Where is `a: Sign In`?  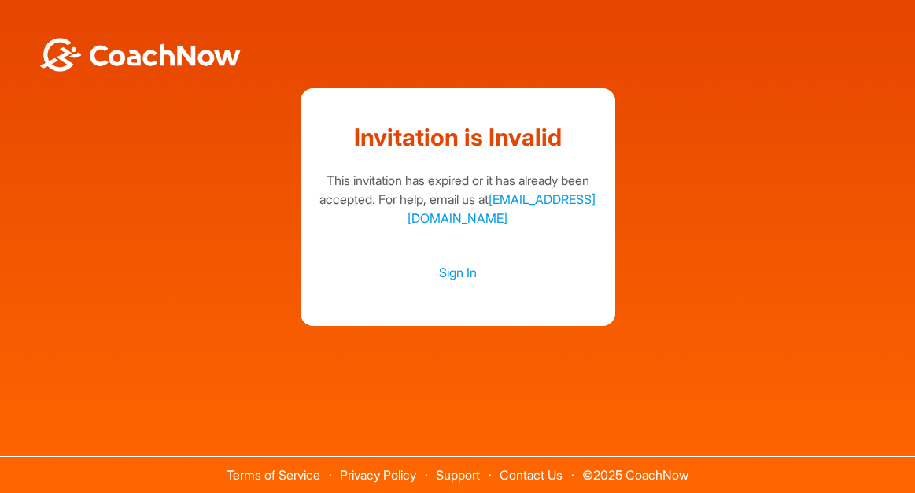 a: Sign In is located at coordinates (458, 272).